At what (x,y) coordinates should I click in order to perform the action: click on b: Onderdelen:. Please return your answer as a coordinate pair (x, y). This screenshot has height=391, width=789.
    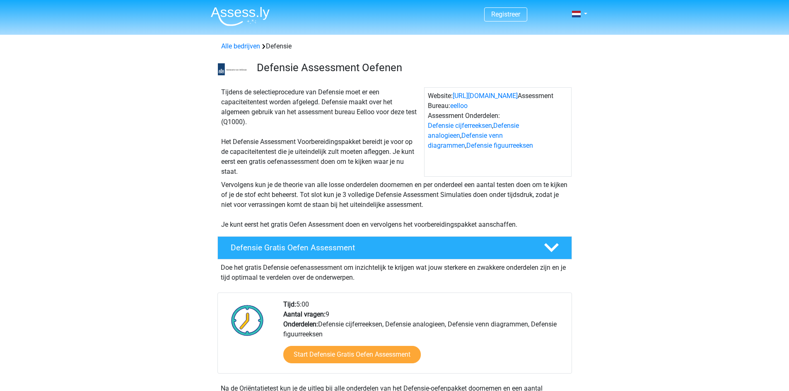
    Looking at the image, I should click on (301, 324).